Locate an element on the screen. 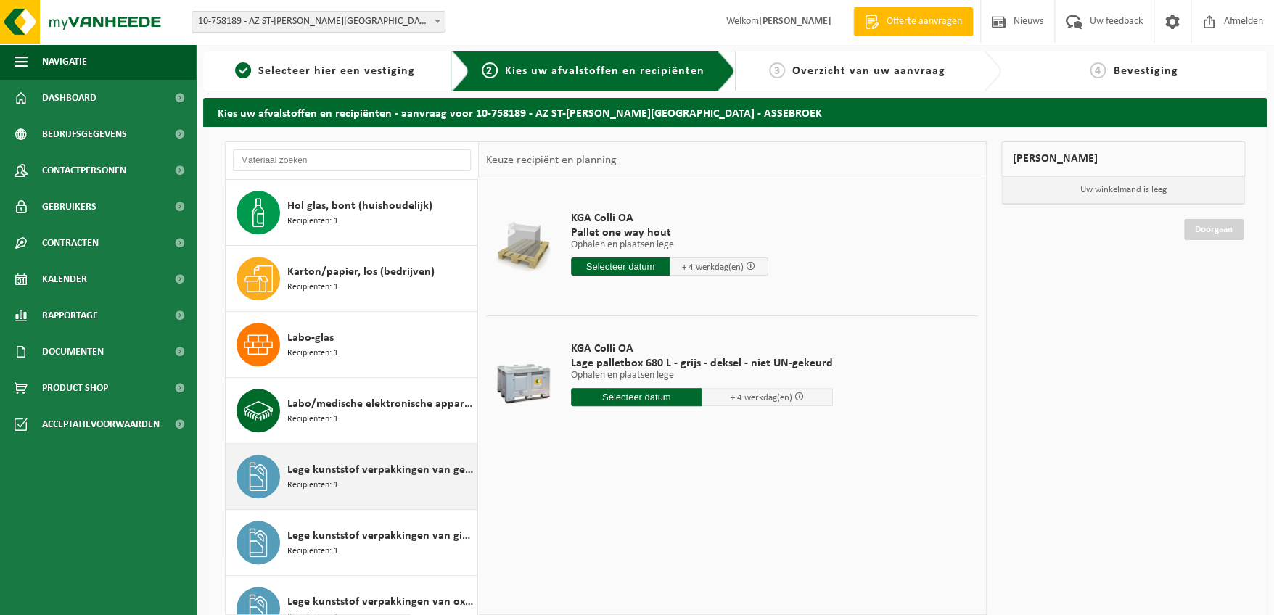 The height and width of the screenshot is (615, 1274). span: 4 is located at coordinates (1097, 70).